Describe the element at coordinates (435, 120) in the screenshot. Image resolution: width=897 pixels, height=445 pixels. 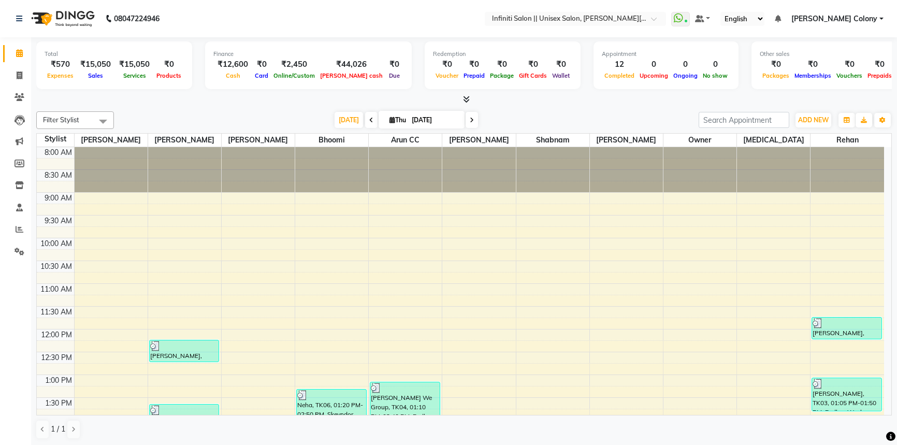
I see `input: 2025-10-02` at that location.